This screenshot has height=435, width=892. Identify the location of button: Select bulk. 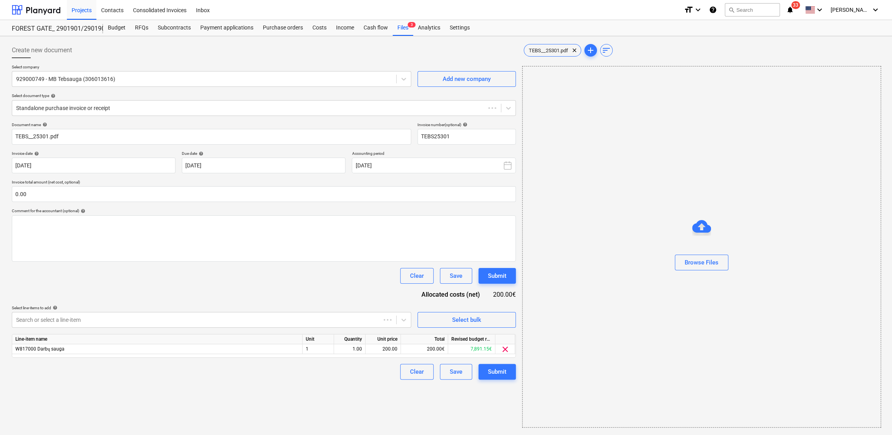
(466, 320).